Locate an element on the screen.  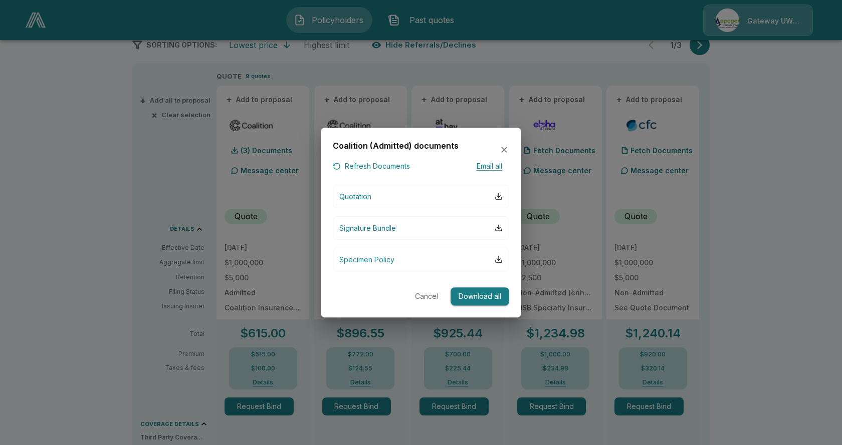
h6: Coalition (Admitted) documents is located at coordinates (395, 146).